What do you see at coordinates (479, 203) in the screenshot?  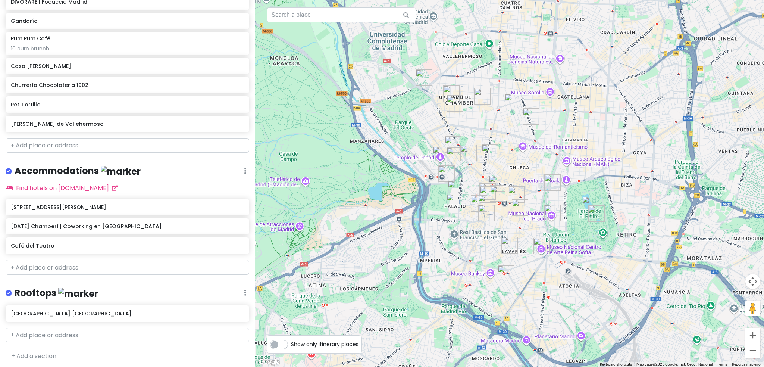 I see `div: Mercado de San Miguel` at bounding box center [479, 203].